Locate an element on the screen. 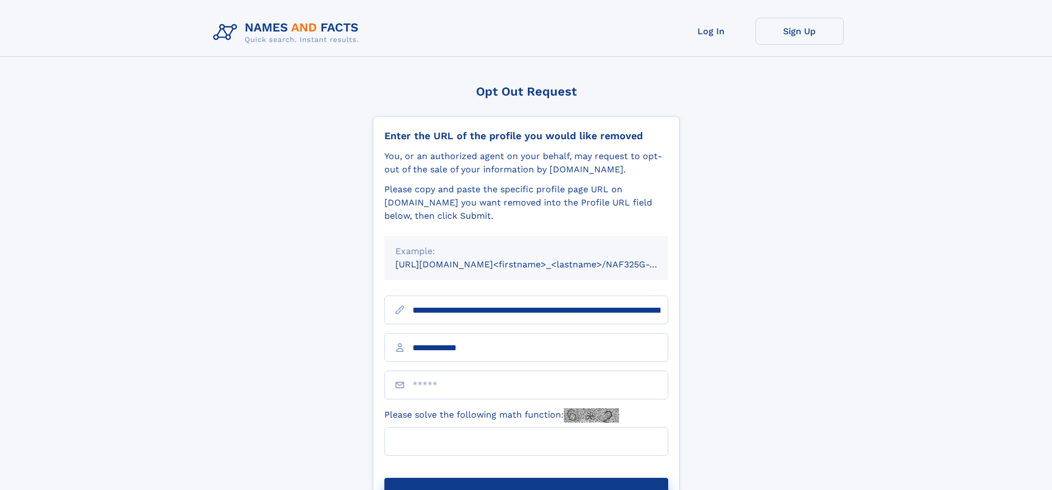 The width and height of the screenshot is (1052, 490). div: Enter the URL of the profile you would like removed is located at coordinates (526, 136).